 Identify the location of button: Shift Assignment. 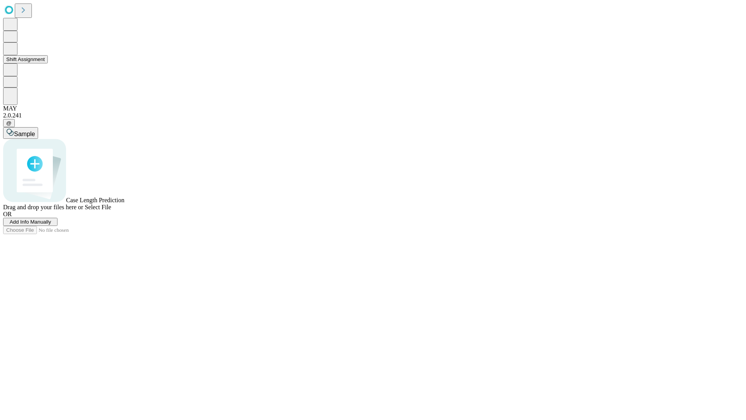
(25, 59).